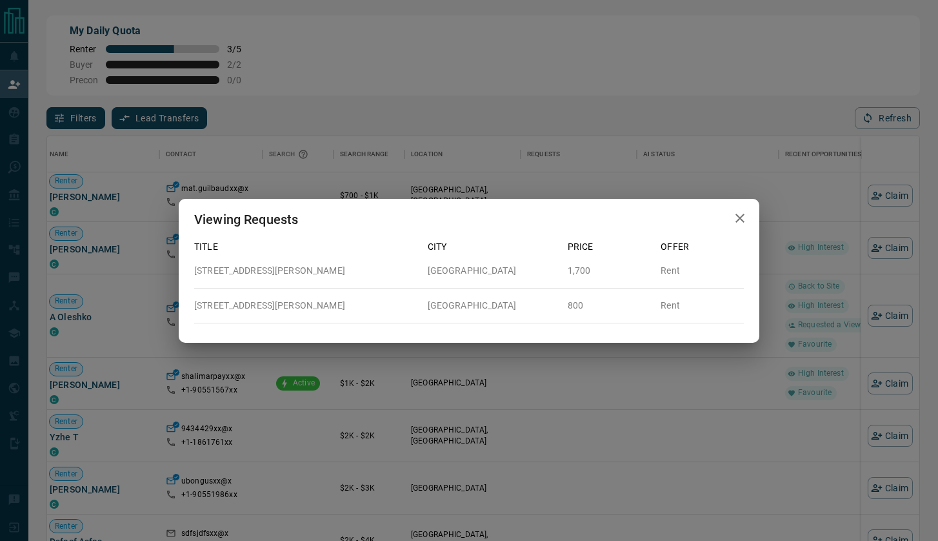  What do you see at coordinates (702, 247) in the screenshot?
I see `p: Offer` at bounding box center [702, 247].